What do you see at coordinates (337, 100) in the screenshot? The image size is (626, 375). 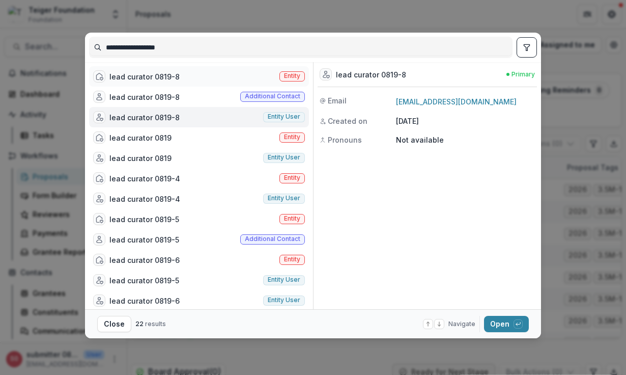 I see `span: Email` at bounding box center [337, 100].